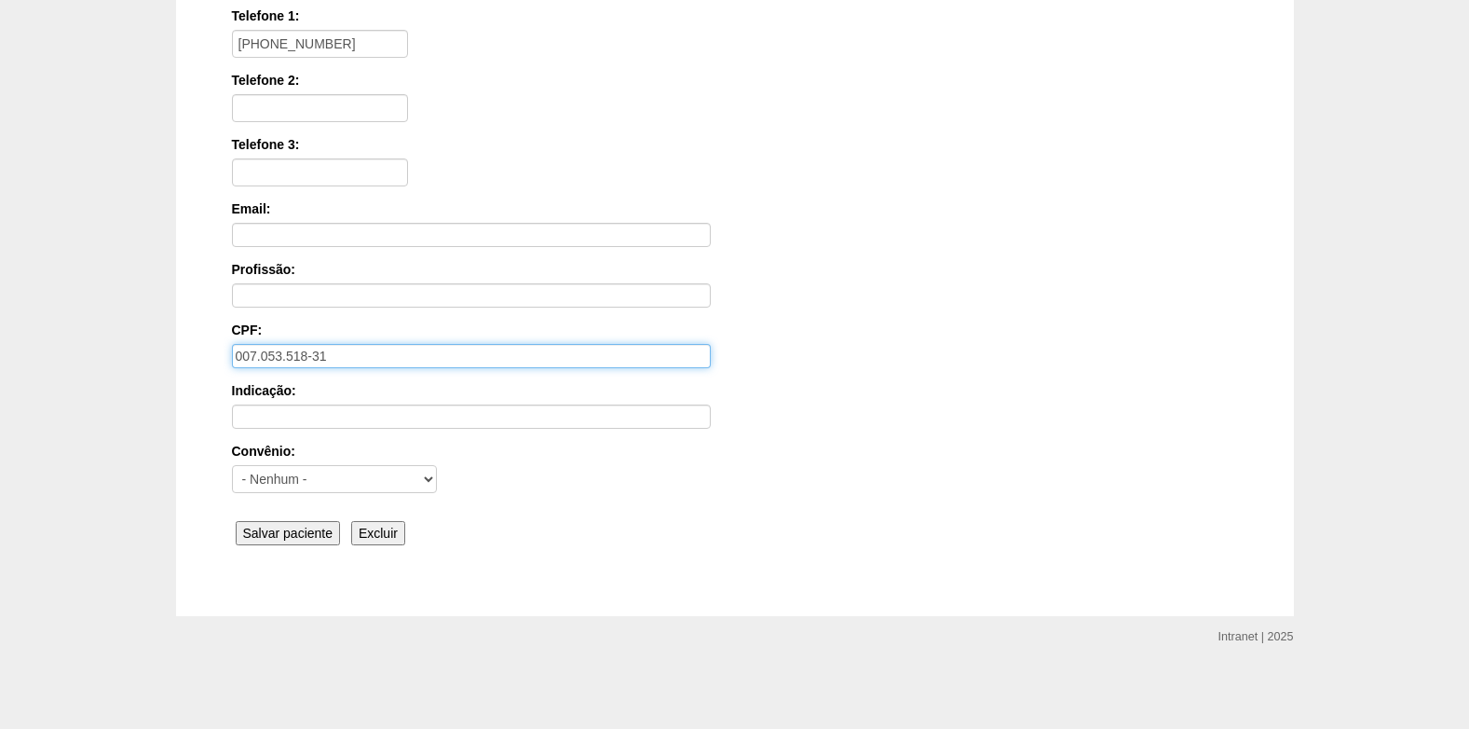 Image resolution: width=1469 pixels, height=729 pixels. What do you see at coordinates (378, 533) in the screenshot?
I see `input: Excluir` at bounding box center [378, 533].